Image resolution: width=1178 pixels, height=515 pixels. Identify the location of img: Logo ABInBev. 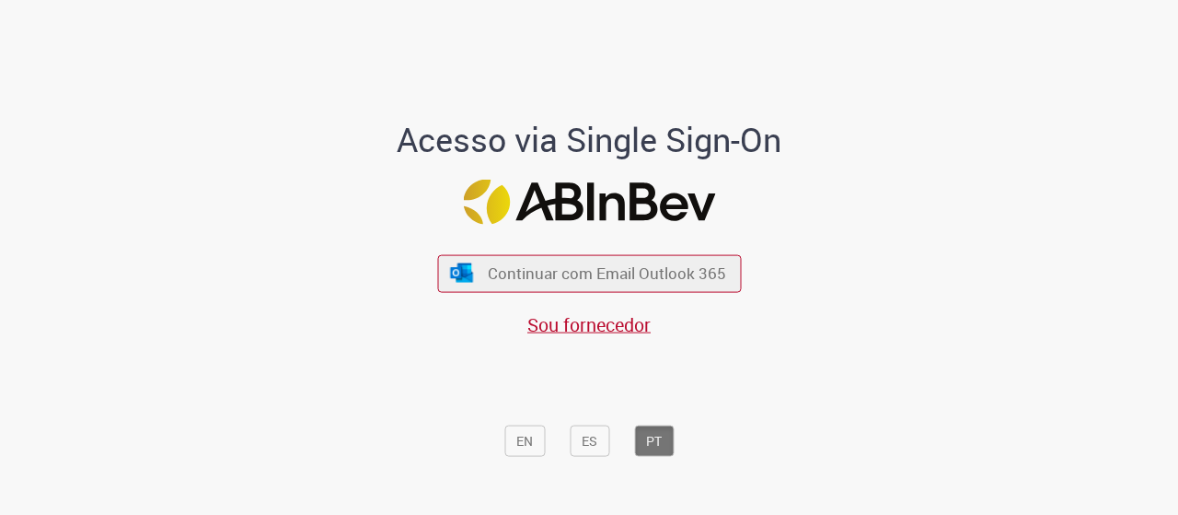
(589, 202).